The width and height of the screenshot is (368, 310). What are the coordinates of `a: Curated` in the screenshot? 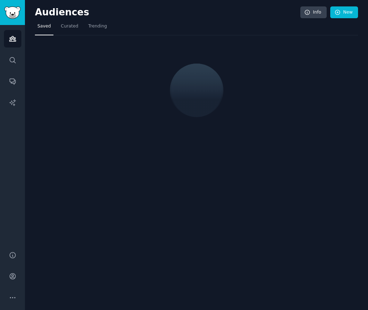 It's located at (70, 28).